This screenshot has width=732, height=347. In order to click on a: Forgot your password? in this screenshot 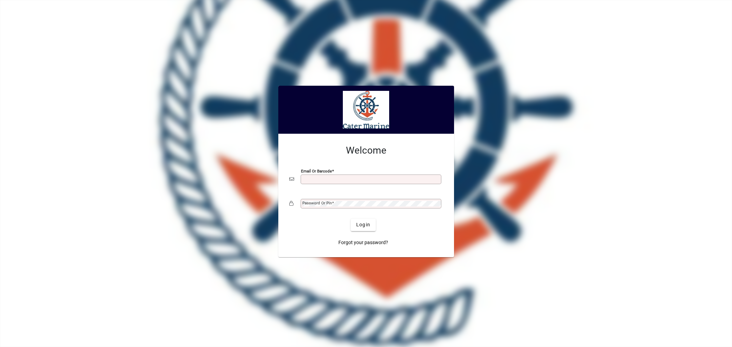, I will do `click(363, 243)`.